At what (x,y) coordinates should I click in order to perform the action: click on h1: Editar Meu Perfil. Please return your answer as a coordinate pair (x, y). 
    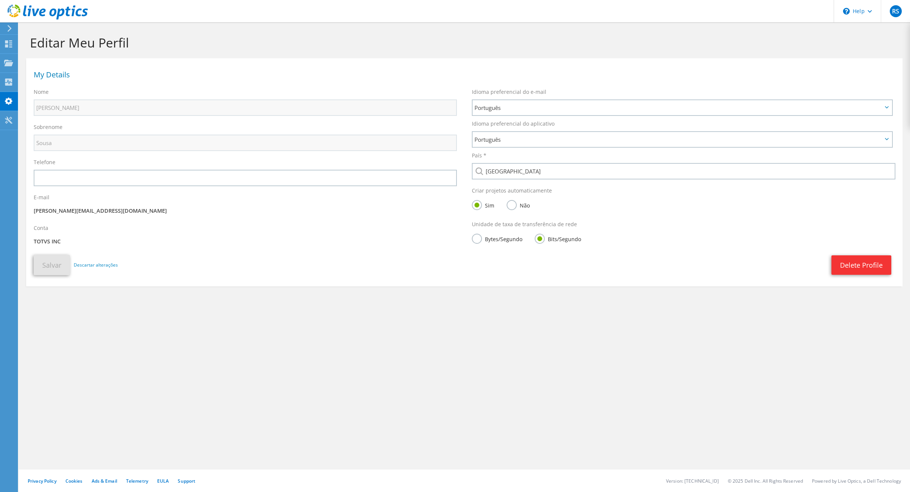
    Looking at the image, I should click on (463, 43).